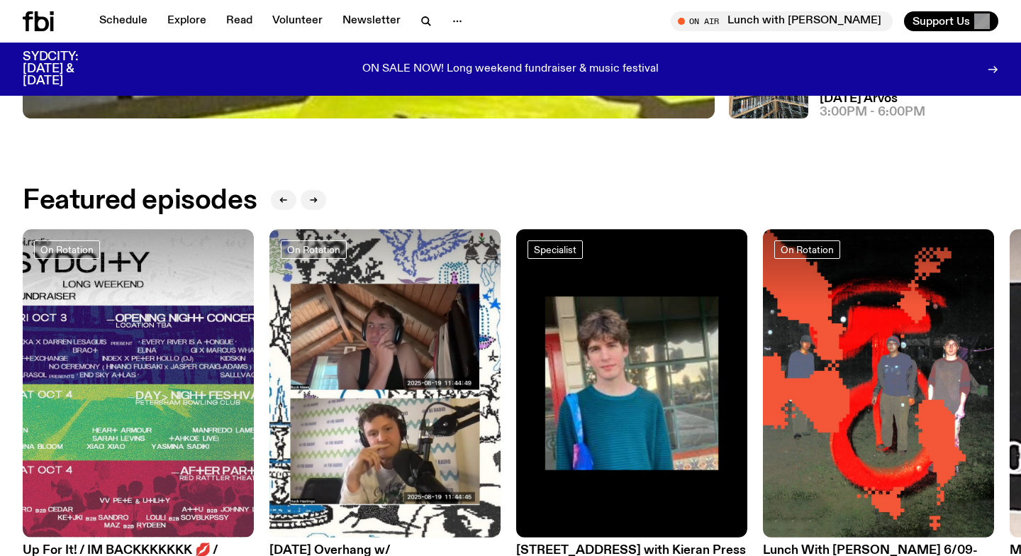 This screenshot has height=556, width=1021. I want to click on h2: Featured episodes, so click(140, 201).